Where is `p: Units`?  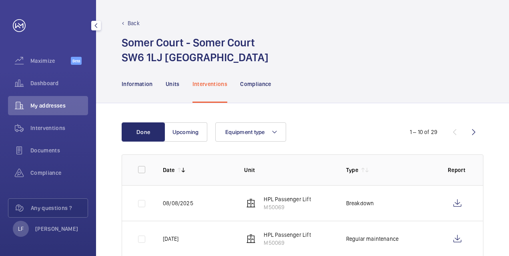
p: Units is located at coordinates (173, 84).